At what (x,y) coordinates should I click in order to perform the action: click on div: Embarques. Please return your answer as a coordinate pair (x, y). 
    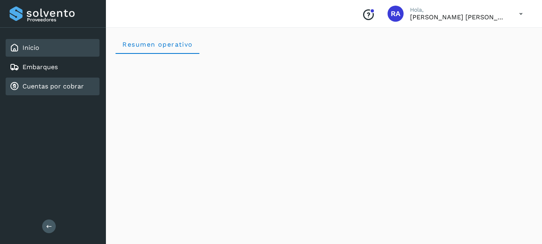
    Looking at the image, I should click on (53, 67).